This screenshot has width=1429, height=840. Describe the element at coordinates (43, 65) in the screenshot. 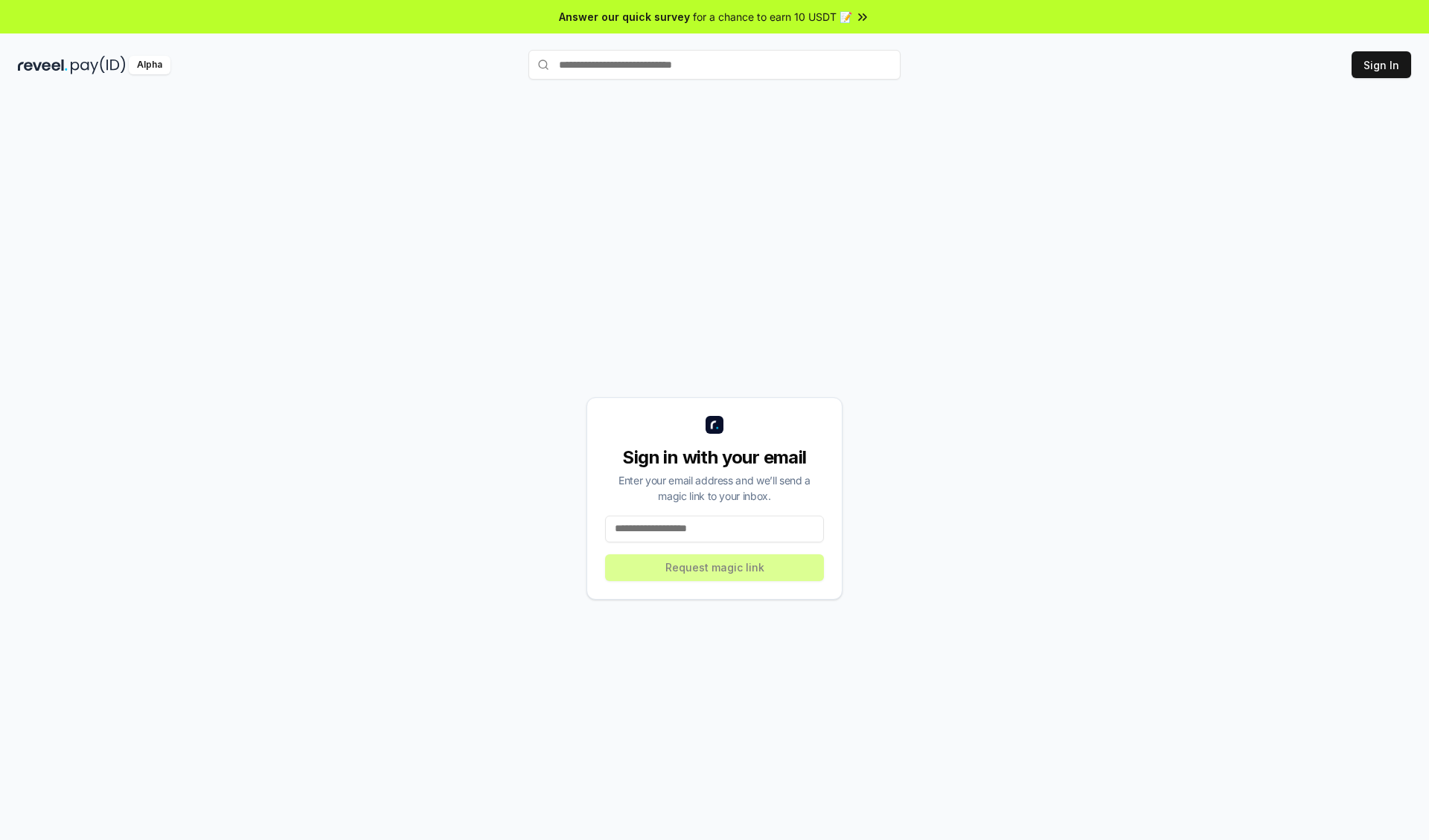

I see `img: reveel_dark` at that location.